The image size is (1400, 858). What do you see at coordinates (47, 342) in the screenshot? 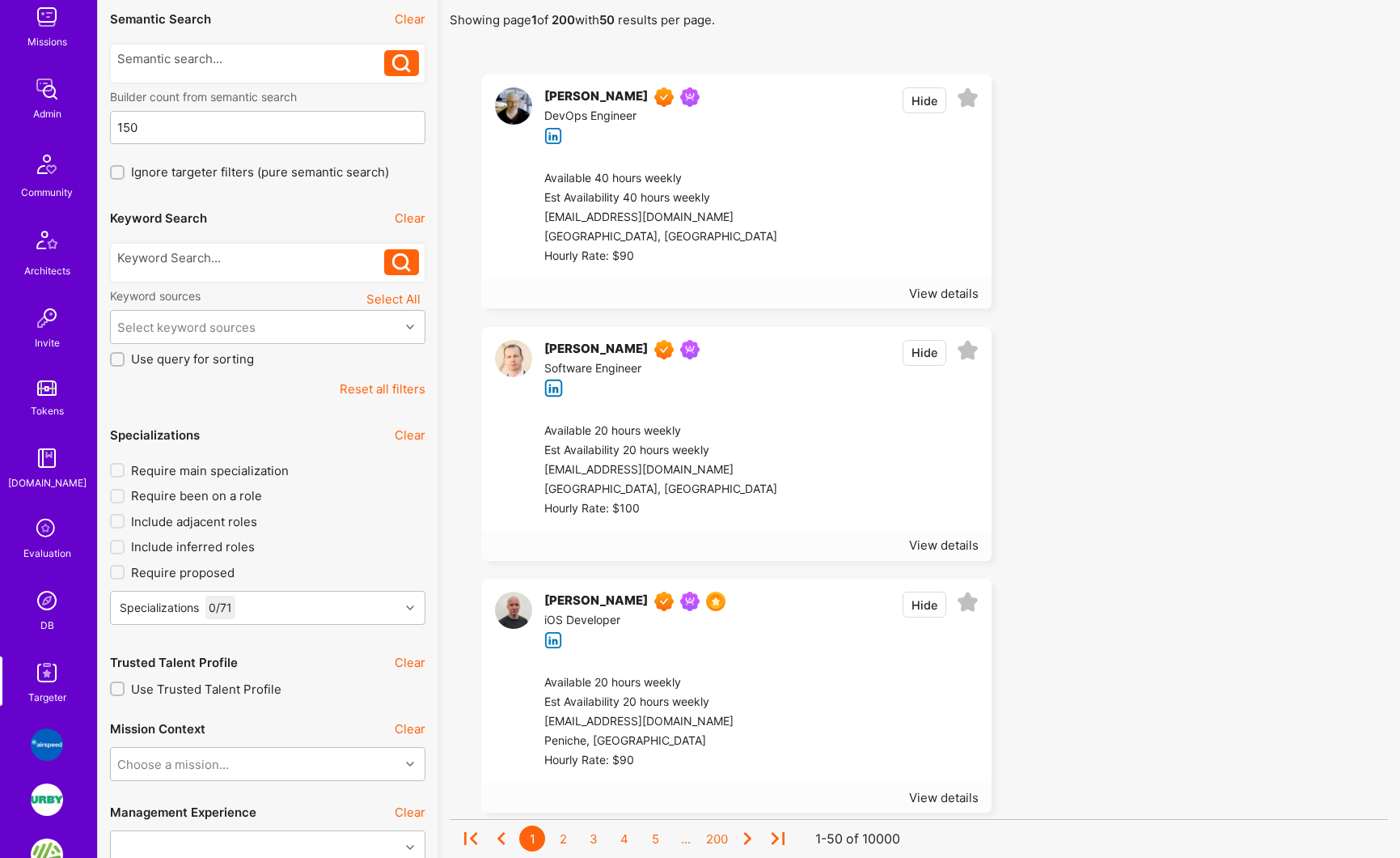
I see `div: Invite` at bounding box center [47, 342].